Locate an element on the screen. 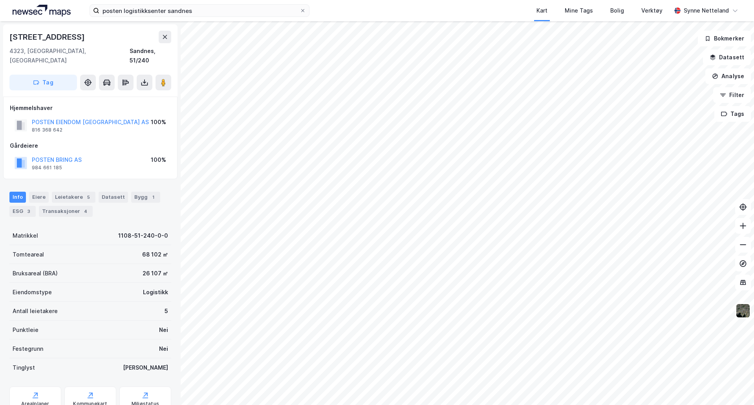 This screenshot has height=405, width=754. div: Eiere is located at coordinates (39, 197).